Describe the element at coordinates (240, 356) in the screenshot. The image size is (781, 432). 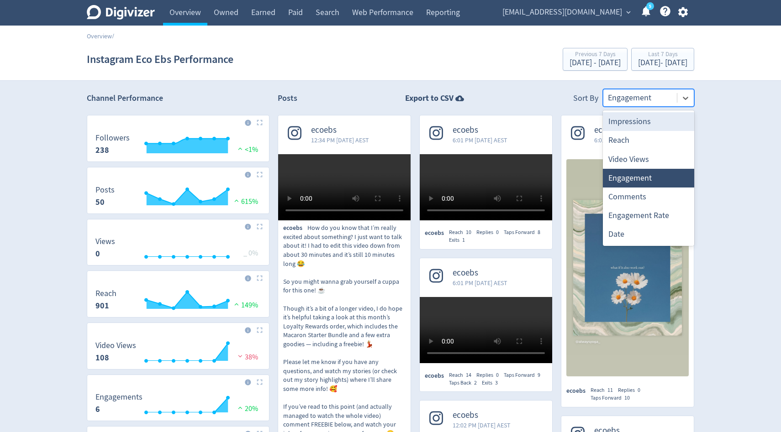
I see `img: negative-performance.svg` at that location.